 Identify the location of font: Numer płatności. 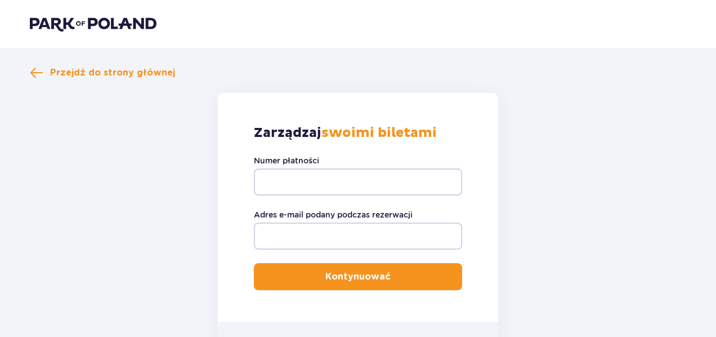
(287, 160).